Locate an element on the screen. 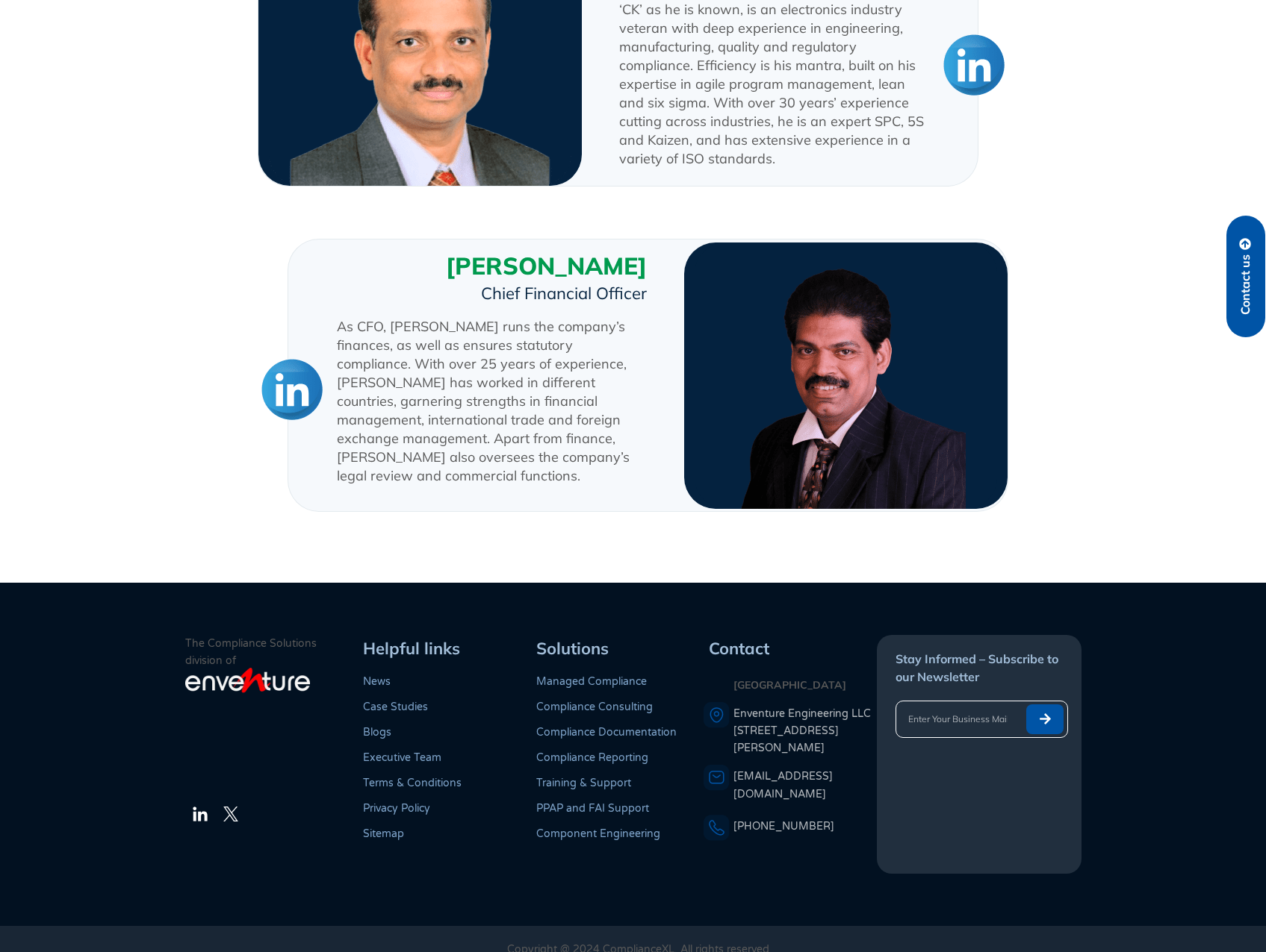 The image size is (1266, 952). a: Sitemap is located at coordinates (383, 834).